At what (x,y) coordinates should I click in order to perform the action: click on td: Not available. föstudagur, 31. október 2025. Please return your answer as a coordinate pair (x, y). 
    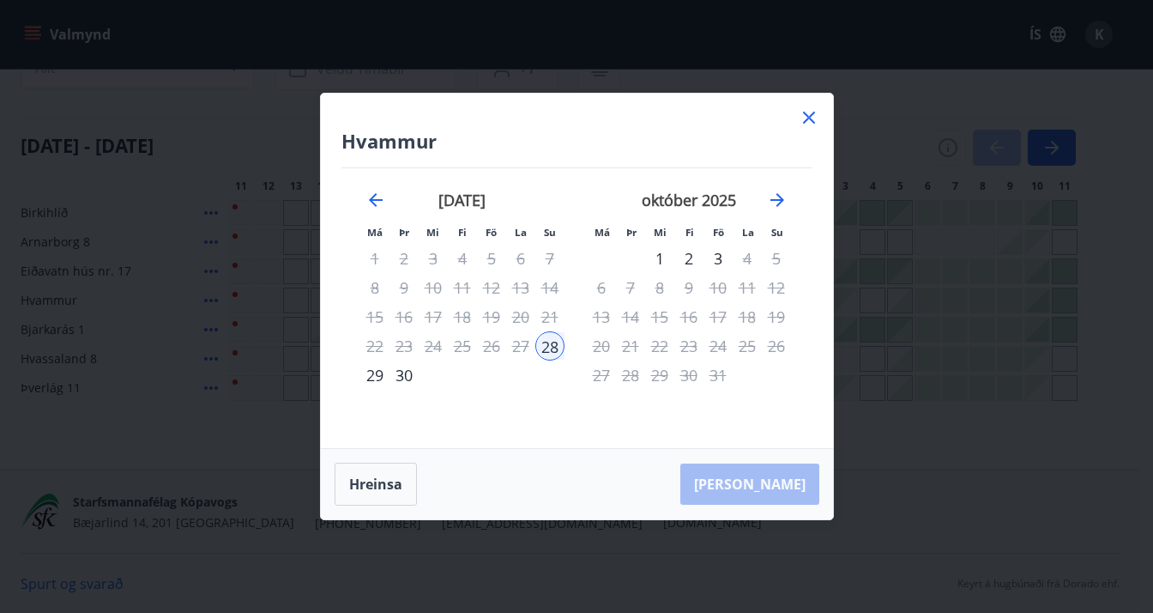
    Looking at the image, I should click on (718, 375).